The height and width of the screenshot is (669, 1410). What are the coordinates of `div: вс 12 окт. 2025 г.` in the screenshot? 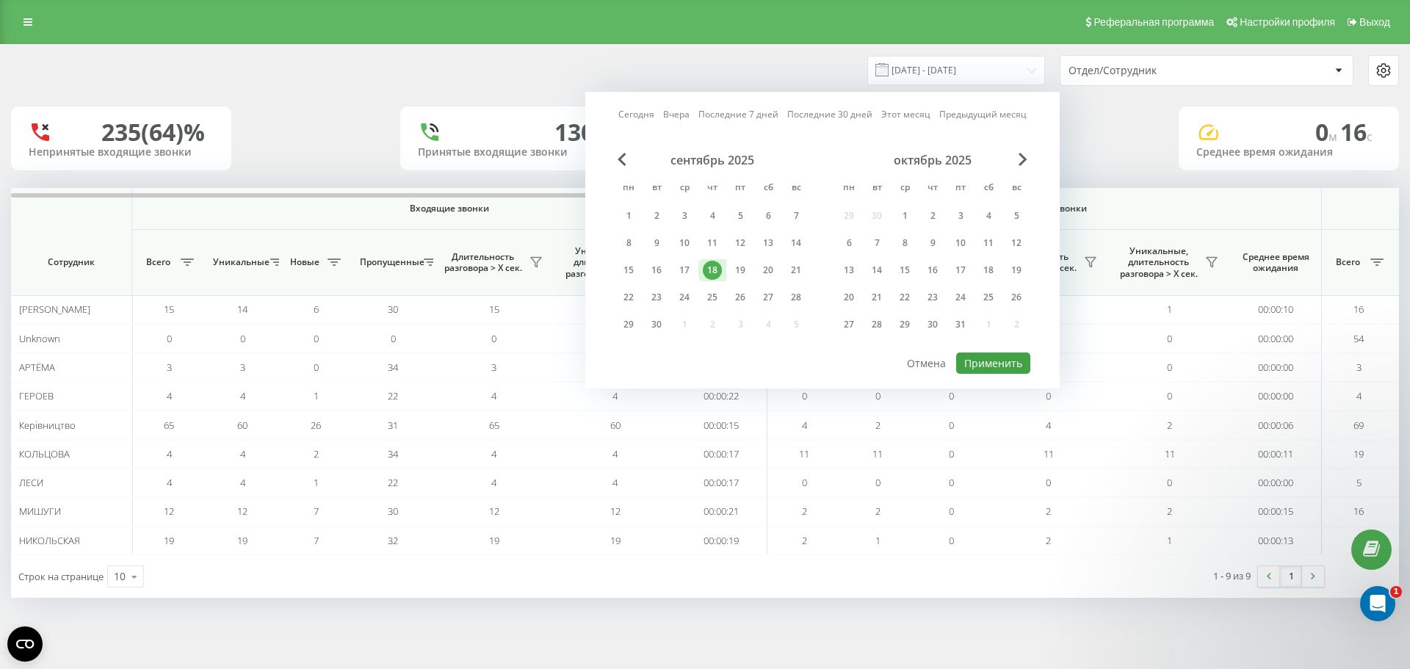 It's located at (1016, 243).